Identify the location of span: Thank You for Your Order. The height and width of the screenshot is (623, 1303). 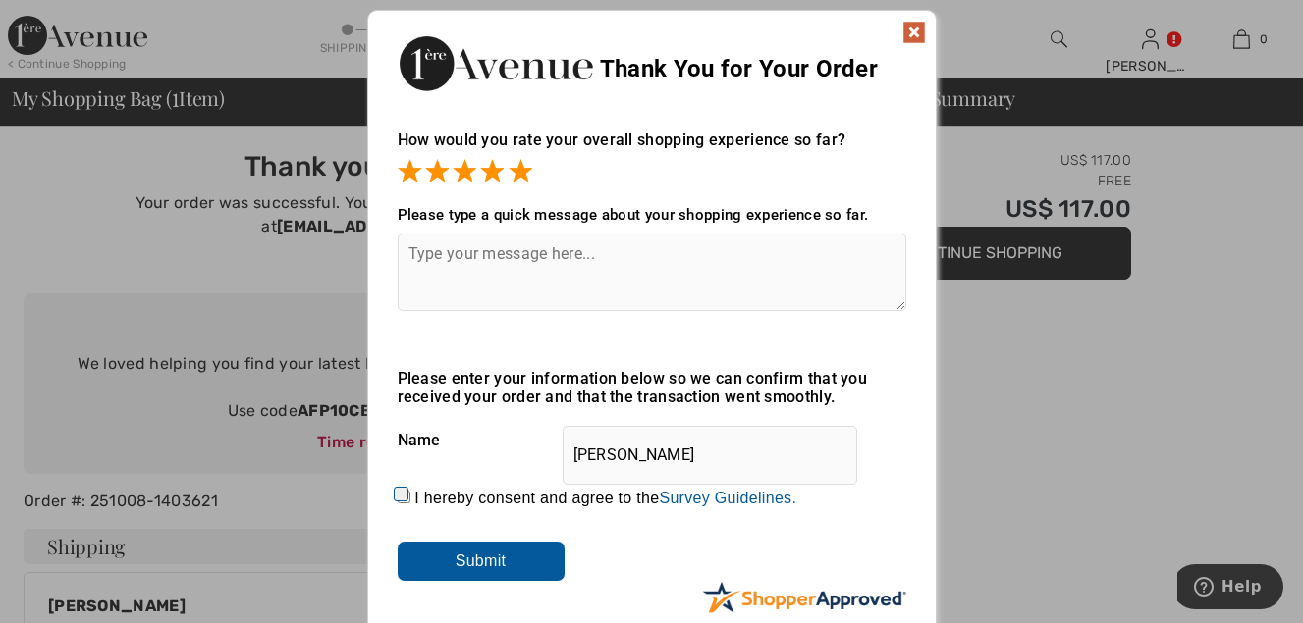
(738, 69).